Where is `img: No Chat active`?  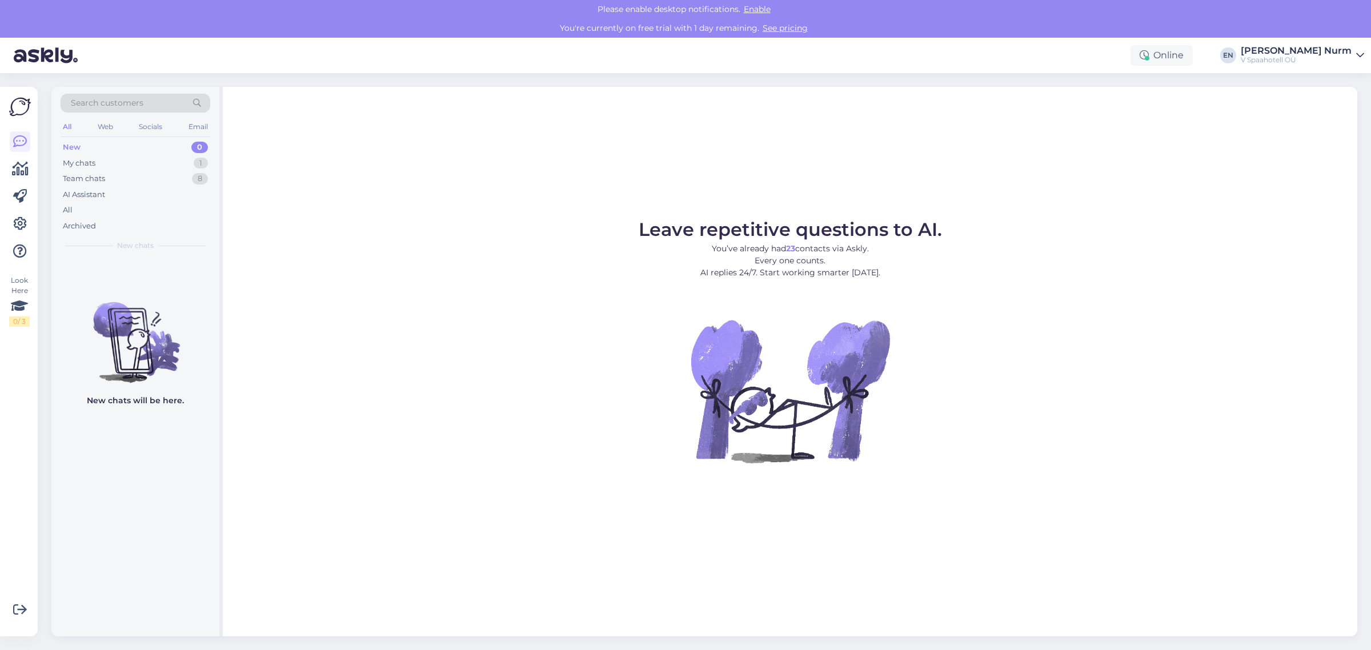 img: No Chat active is located at coordinates (790, 391).